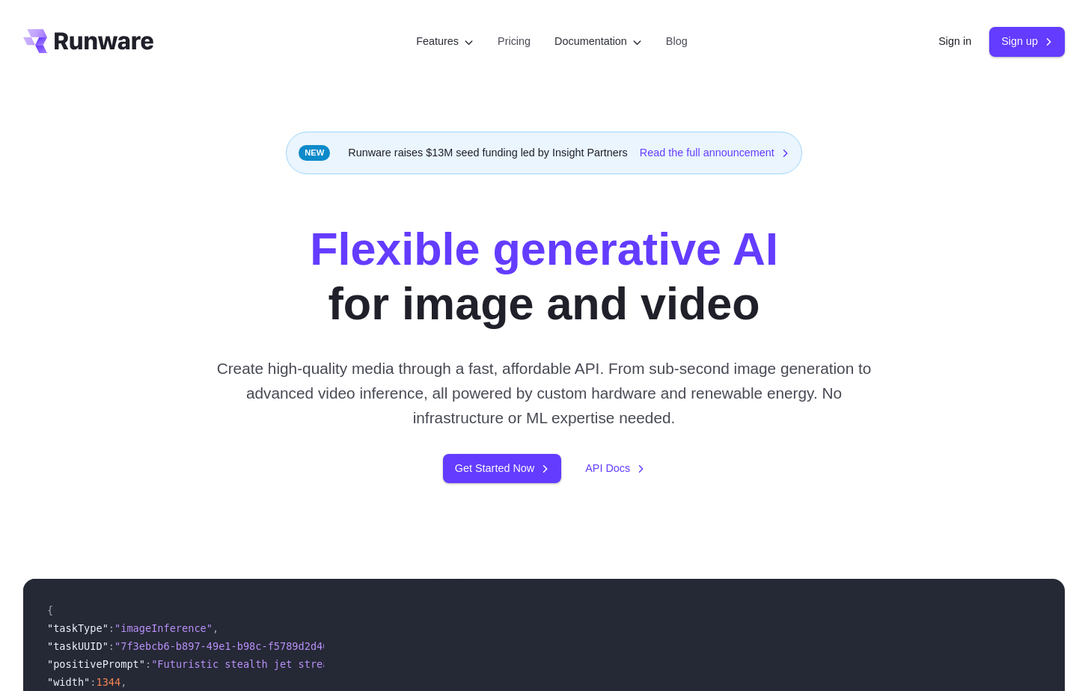  I want to click on span: "positivePrompt", so click(96, 664).